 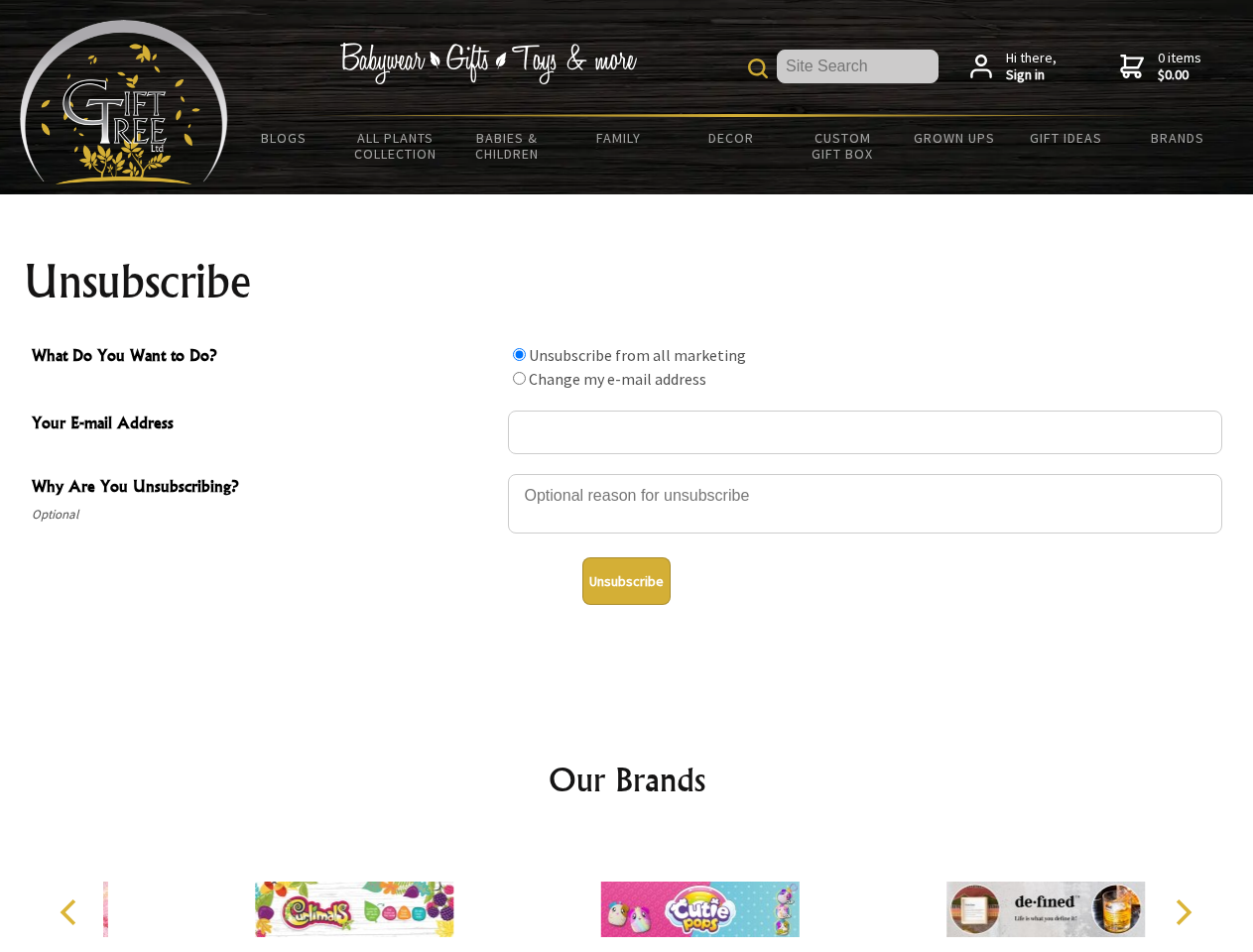 I want to click on strong: $0.00, so click(x=1179, y=76).